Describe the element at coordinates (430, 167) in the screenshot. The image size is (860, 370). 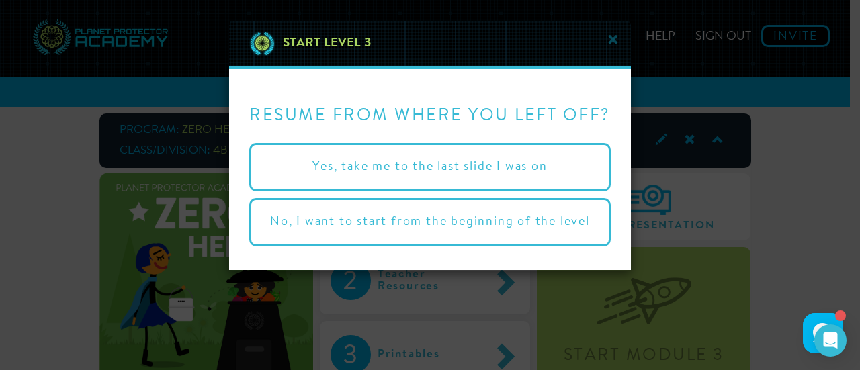
I see `button: Yes, take me to the last slide I was on` at that location.